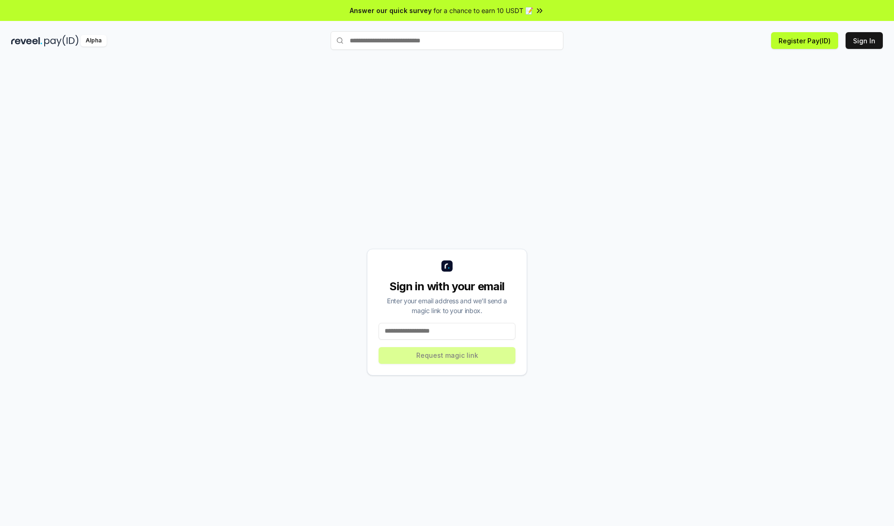 This screenshot has width=894, height=526. Describe the element at coordinates (61, 41) in the screenshot. I see `img: pay_id` at that location.